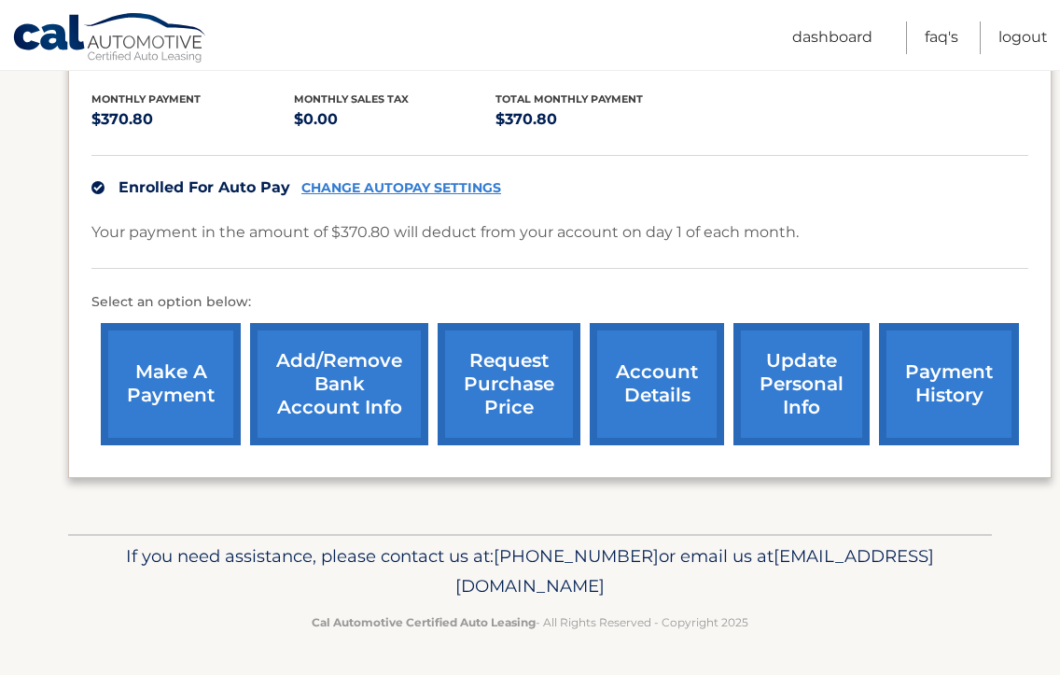 This screenshot has width=1060, height=675. Describe the element at coordinates (339, 384) in the screenshot. I see `a: Add/Remove bank account info` at that location.